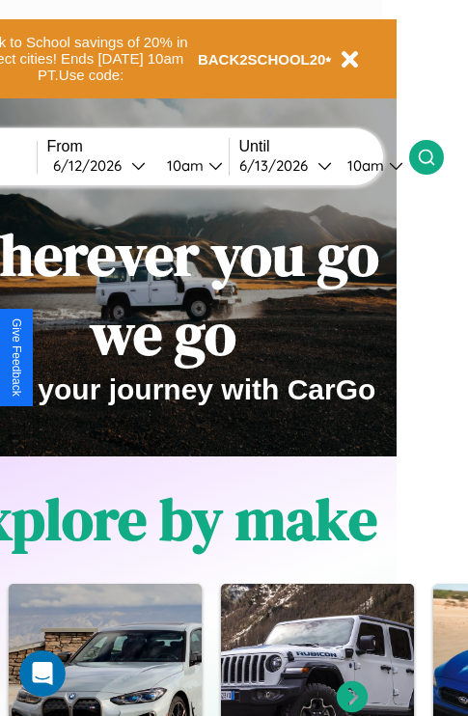 The width and height of the screenshot is (468, 716). I want to click on div: Give Feedback, so click(16, 357).